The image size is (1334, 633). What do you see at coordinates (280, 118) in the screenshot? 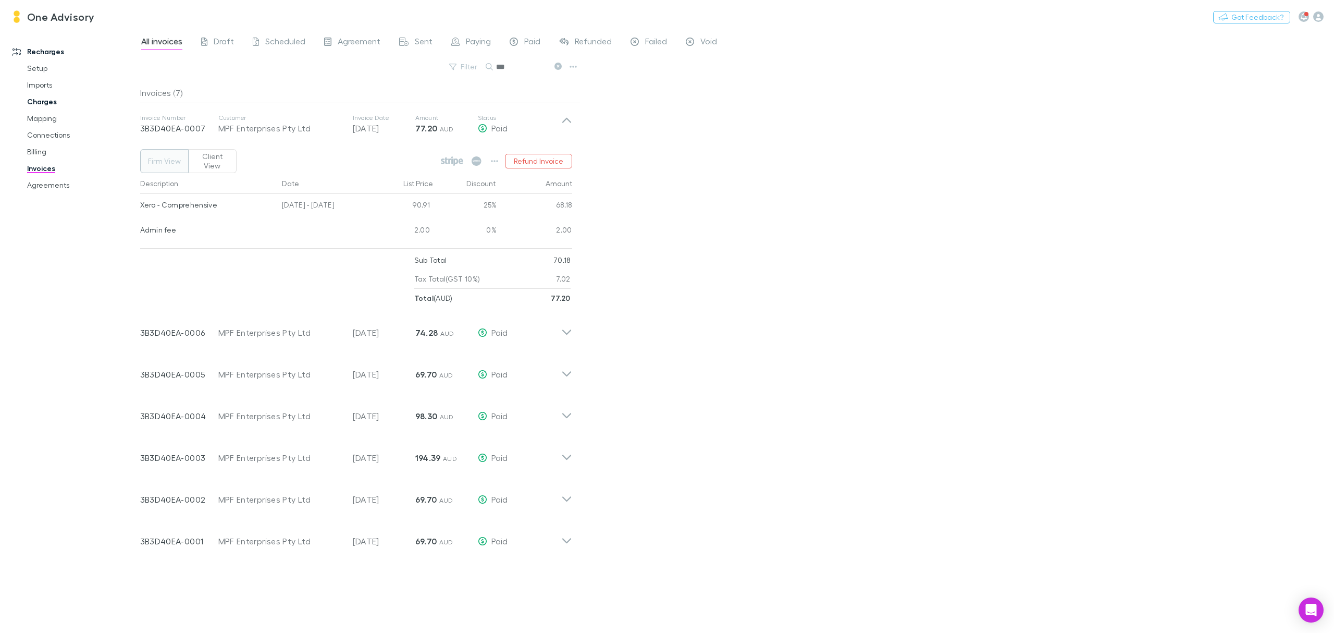
I see `p: Customer` at bounding box center [280, 118].